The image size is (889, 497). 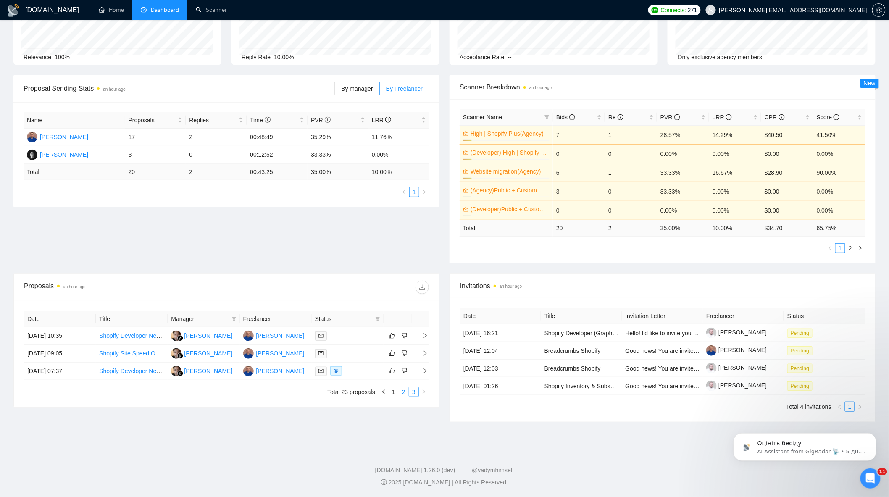 I want to click on button: setting, so click(x=879, y=10).